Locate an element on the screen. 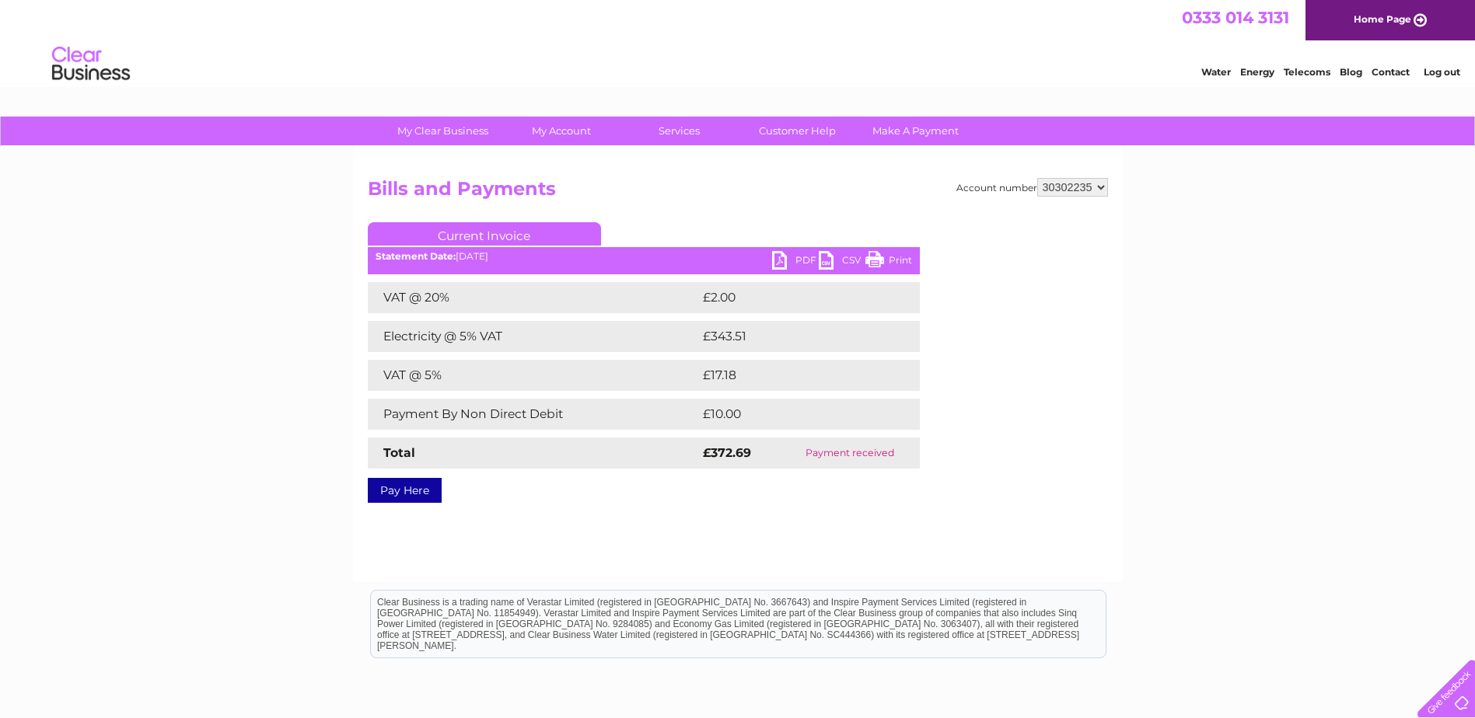 The width and height of the screenshot is (1475, 718). a: Pay Here is located at coordinates (404, 491).